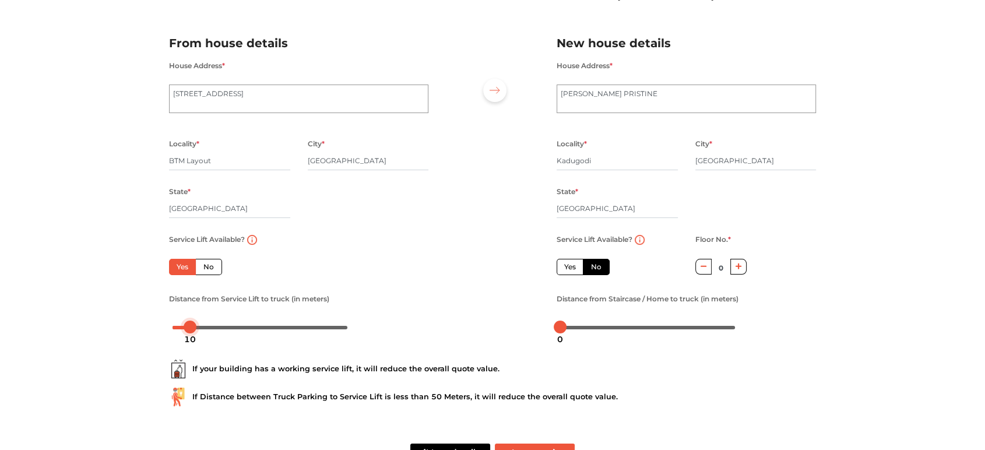  Describe the element at coordinates (713, 240) in the screenshot. I see `label: Floor No.` at that location.